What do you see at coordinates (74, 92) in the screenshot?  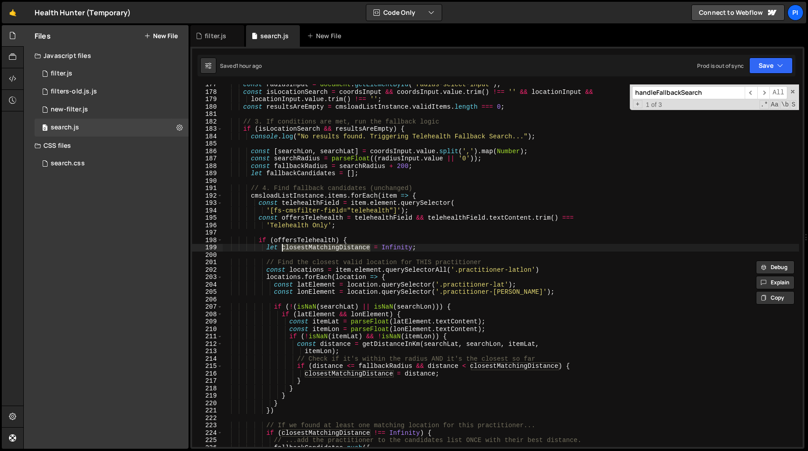 I see `div: filters-old.js.js` at bounding box center [74, 92].